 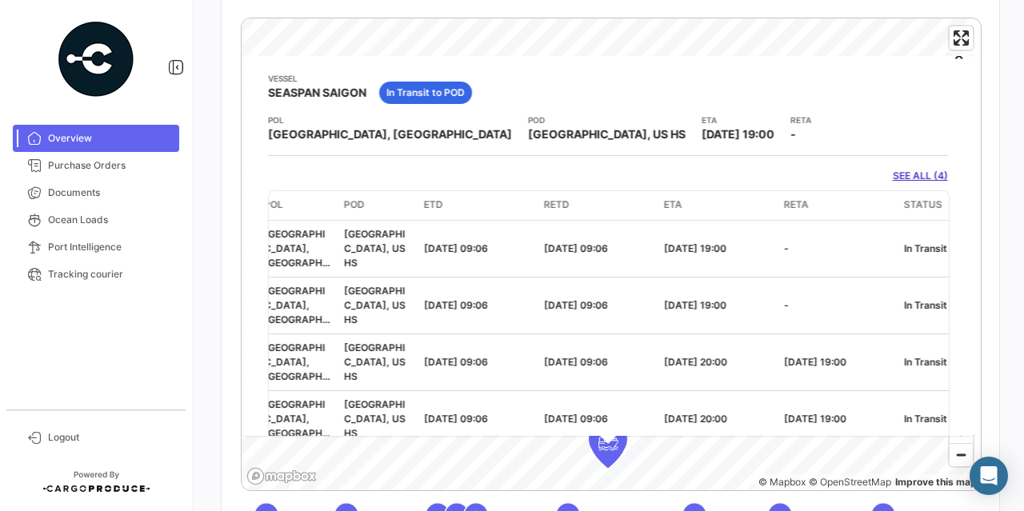 I want to click on app-card-info-title: ETA, so click(x=738, y=120).